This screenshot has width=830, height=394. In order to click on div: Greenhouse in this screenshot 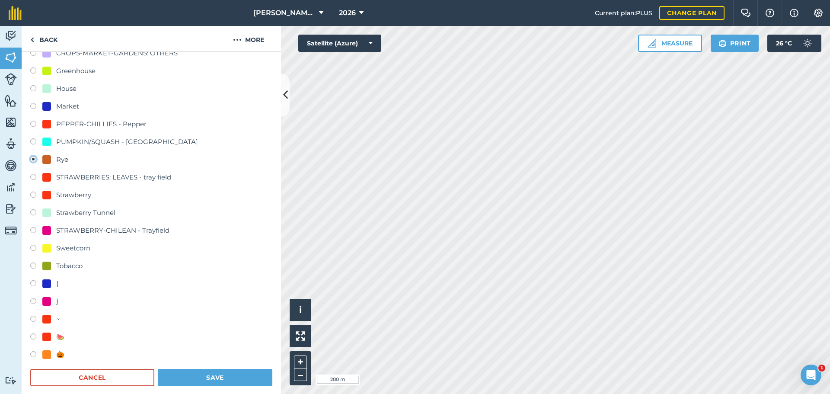, I will do `click(76, 71)`.